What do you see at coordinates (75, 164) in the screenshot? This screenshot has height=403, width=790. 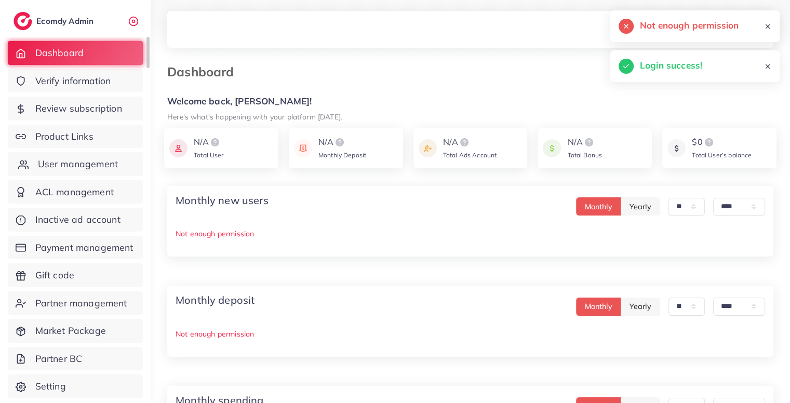 I see `a: User management` at bounding box center [75, 164].